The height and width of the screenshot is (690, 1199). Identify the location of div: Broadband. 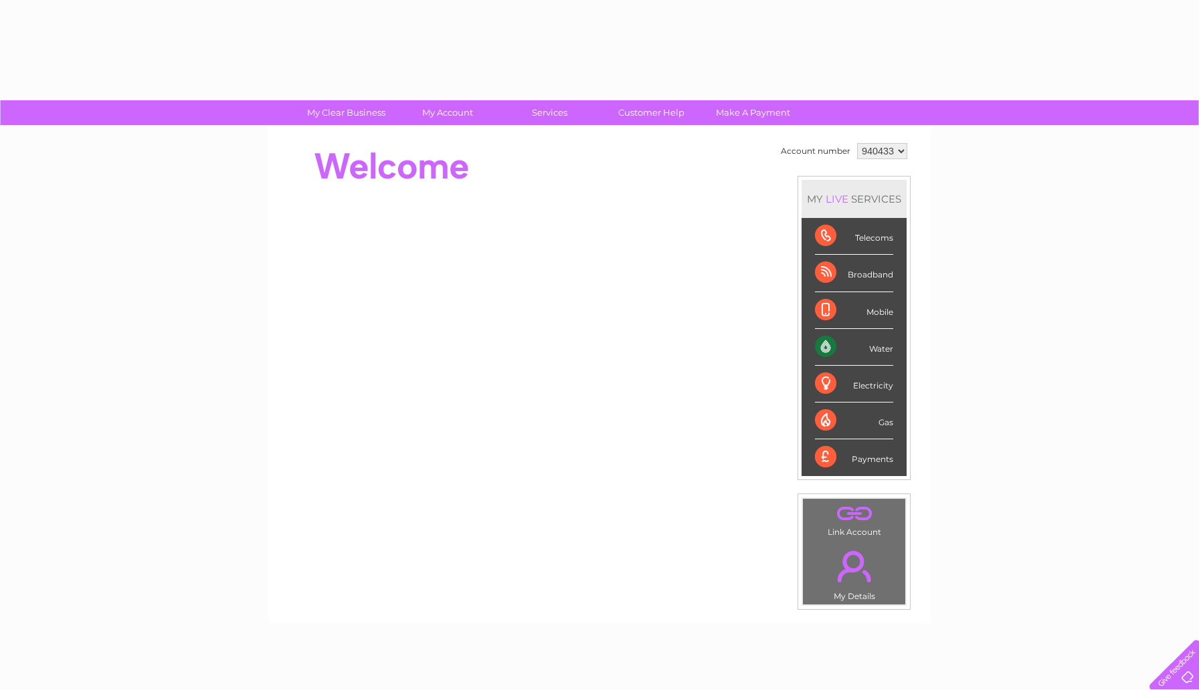
(854, 273).